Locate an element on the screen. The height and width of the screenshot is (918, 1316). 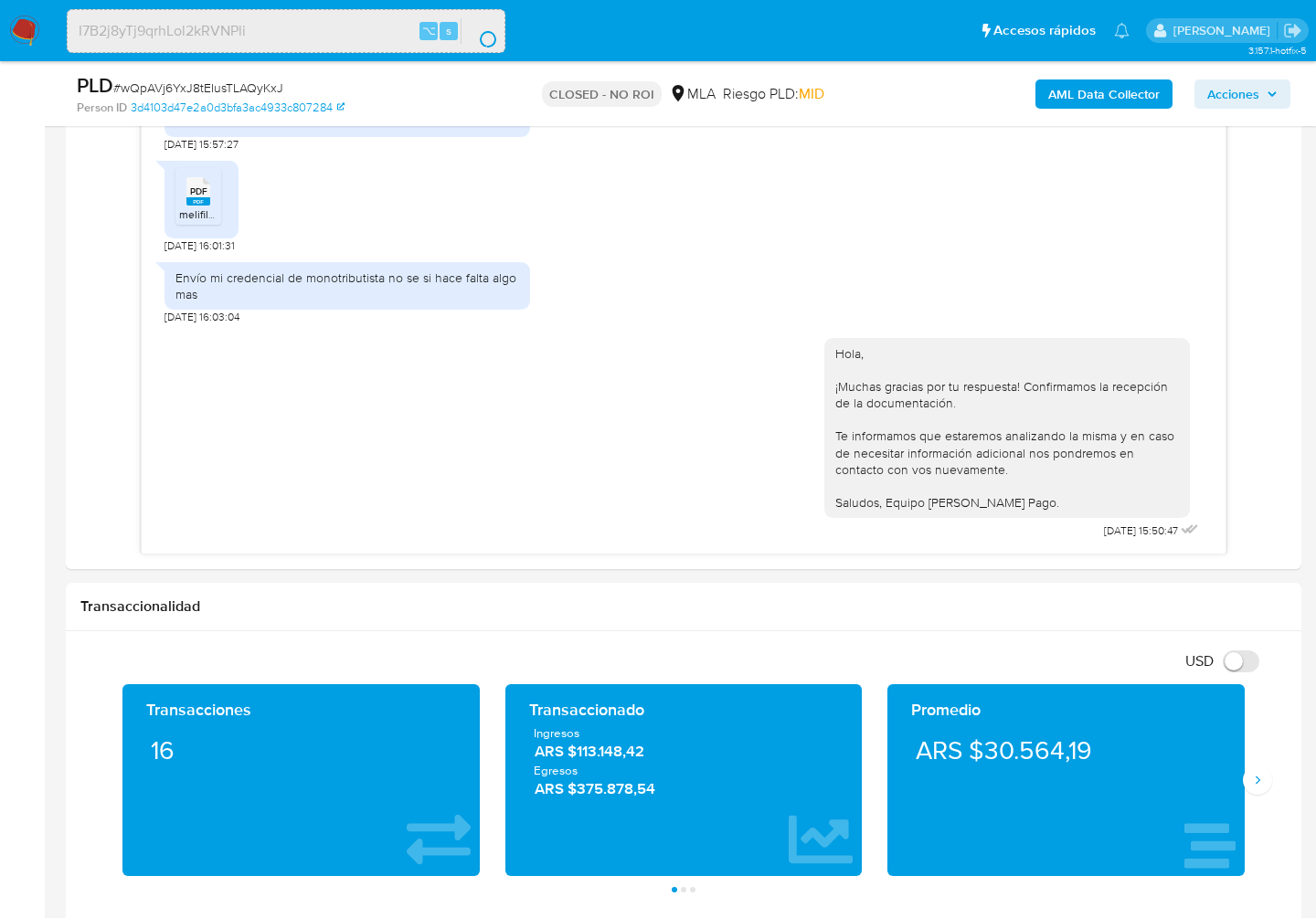
button: AML Data Collector is located at coordinates (1104, 94).